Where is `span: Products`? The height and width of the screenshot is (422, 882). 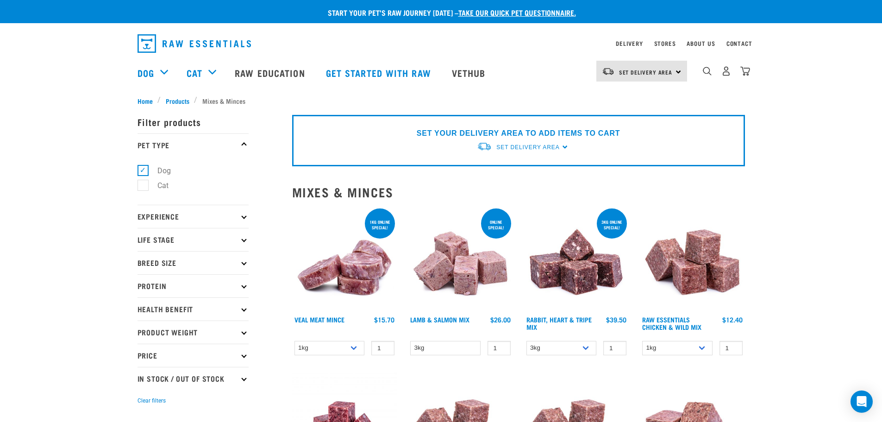 span: Products is located at coordinates (177, 100).